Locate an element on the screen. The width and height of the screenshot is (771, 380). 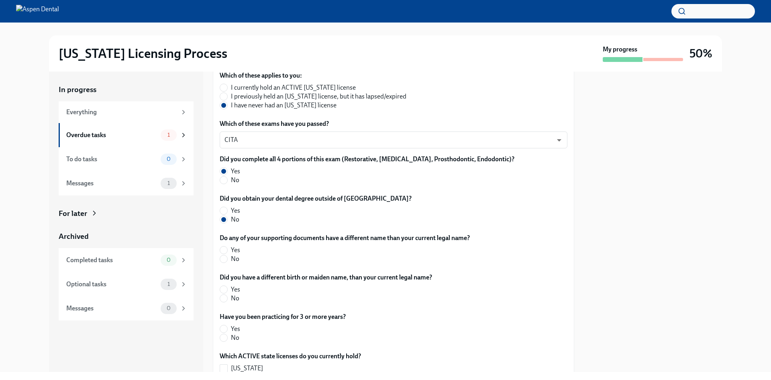
a: Completed tasks0 is located at coordinates (126, 260).